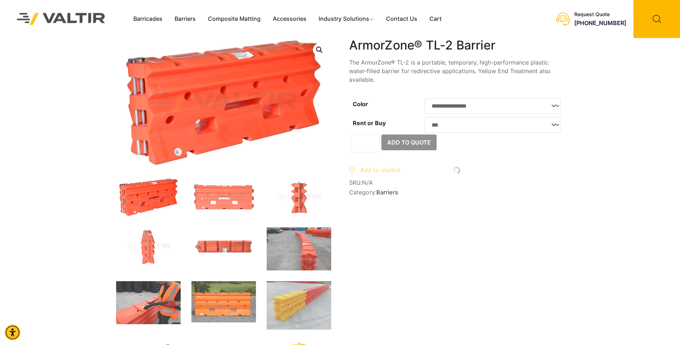 This screenshot has width=680, height=345. I want to click on img: ArmorZone-main-image-scaled-1.jpg, so click(224, 301).